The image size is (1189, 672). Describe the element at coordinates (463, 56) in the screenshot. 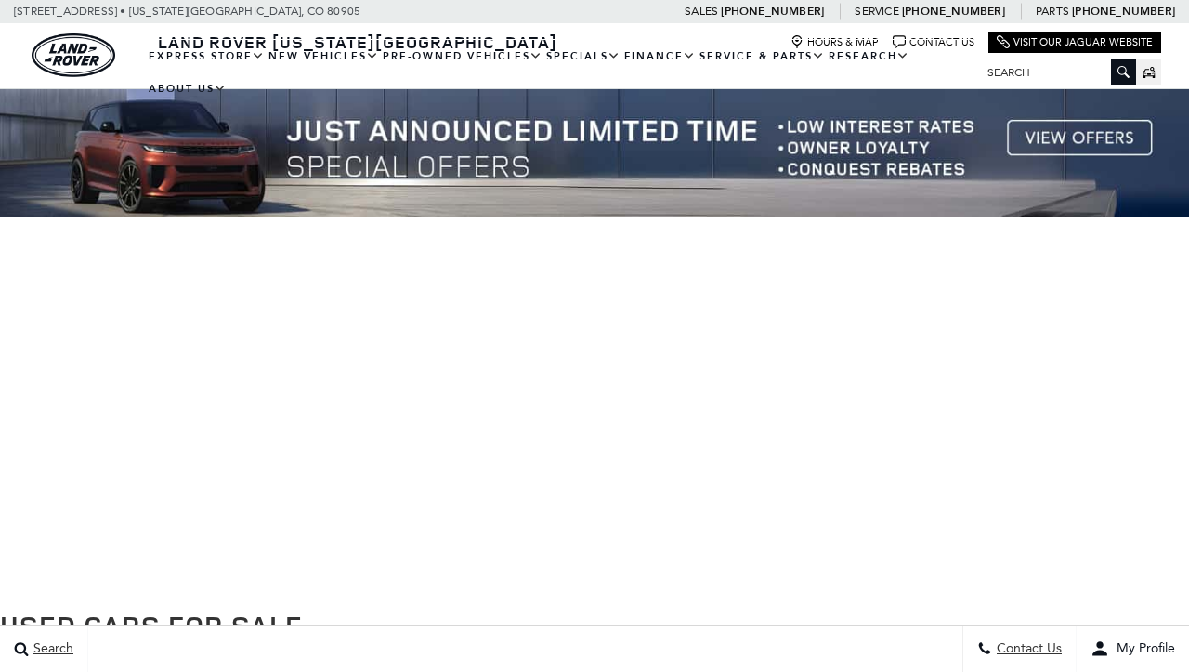

I see `a: Pre-Owned Vehicles` at that location.